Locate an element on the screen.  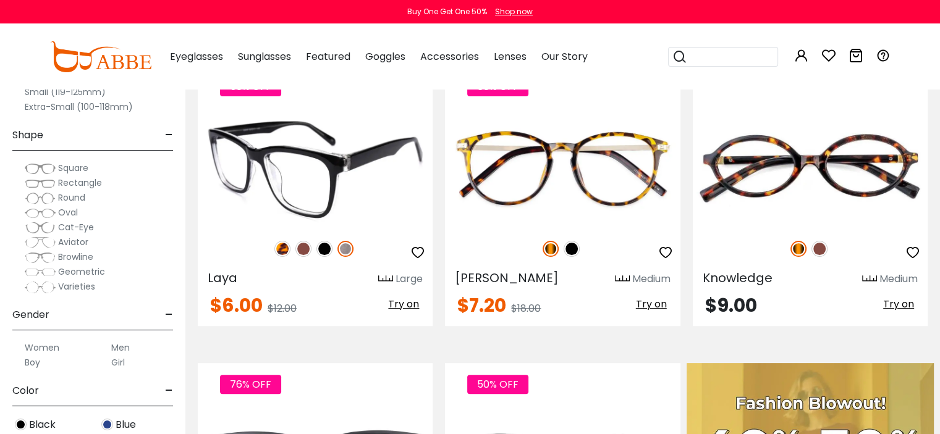
img: Tortoise Knowledge - Acetate ,Universal Bridge Fit is located at coordinates (810, 169).